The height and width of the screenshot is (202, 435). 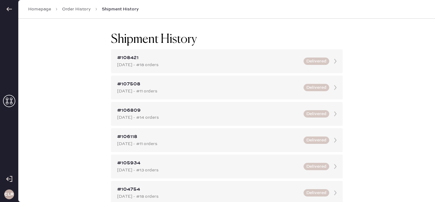 I want to click on a: Homepage, so click(x=39, y=9).